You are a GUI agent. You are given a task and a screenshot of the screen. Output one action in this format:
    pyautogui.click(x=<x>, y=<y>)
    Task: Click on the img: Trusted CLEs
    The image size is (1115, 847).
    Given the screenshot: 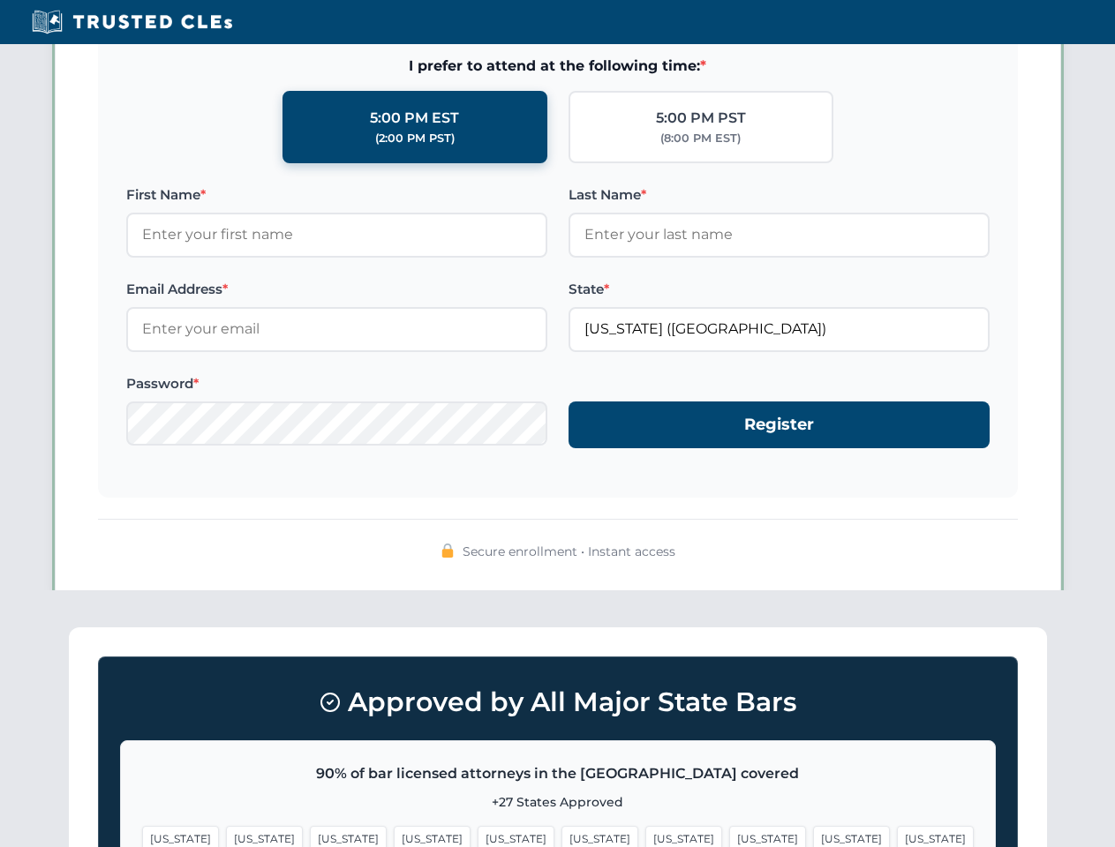 What is the action you would take?
    pyautogui.click(x=131, y=22)
    